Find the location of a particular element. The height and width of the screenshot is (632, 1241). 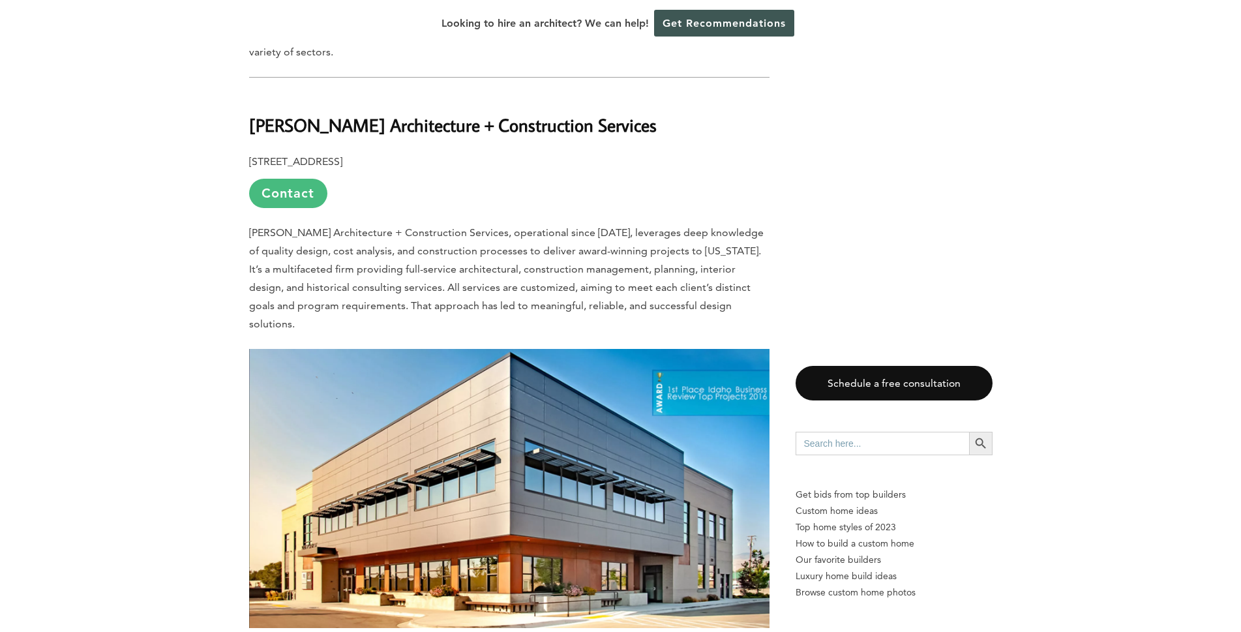

a: Custom home ideas is located at coordinates (894, 510).